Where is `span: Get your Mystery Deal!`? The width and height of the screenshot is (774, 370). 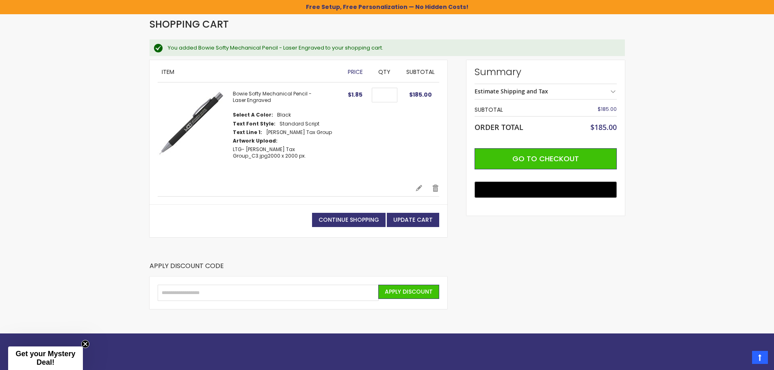 span: Get your Mystery Deal! is located at coordinates (45, 358).